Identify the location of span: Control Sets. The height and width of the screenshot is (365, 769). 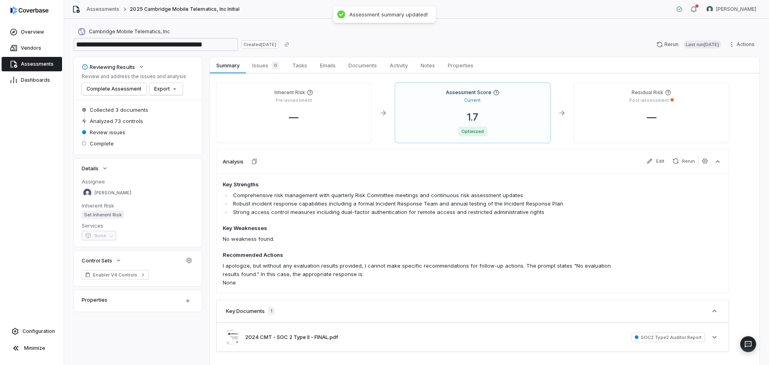
(97, 260).